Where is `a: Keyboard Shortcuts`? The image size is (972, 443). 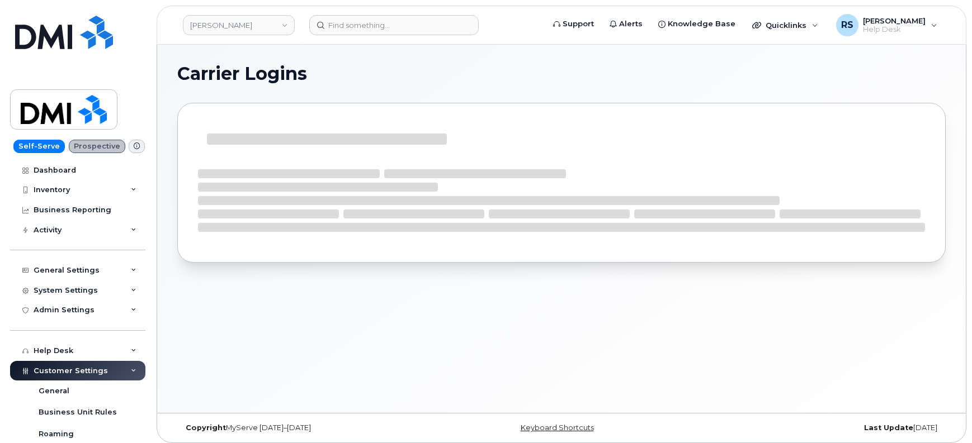
a: Keyboard Shortcuts is located at coordinates (557, 428).